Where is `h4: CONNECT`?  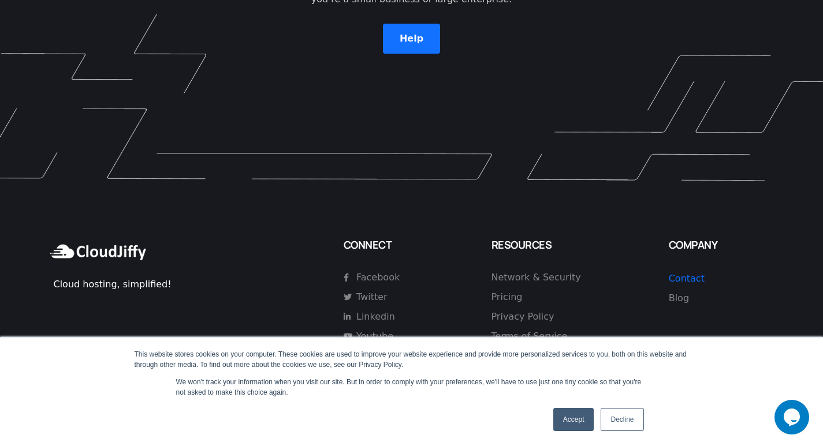
h4: CONNECT is located at coordinates (412, 245).